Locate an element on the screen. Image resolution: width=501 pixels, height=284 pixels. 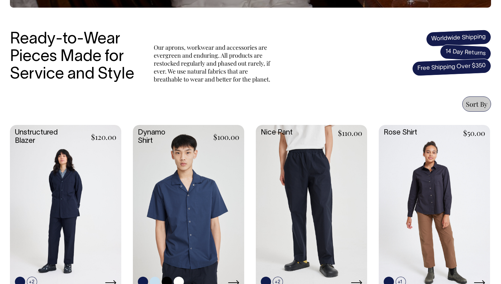
span: 14 Day Returns is located at coordinates (465, 53).